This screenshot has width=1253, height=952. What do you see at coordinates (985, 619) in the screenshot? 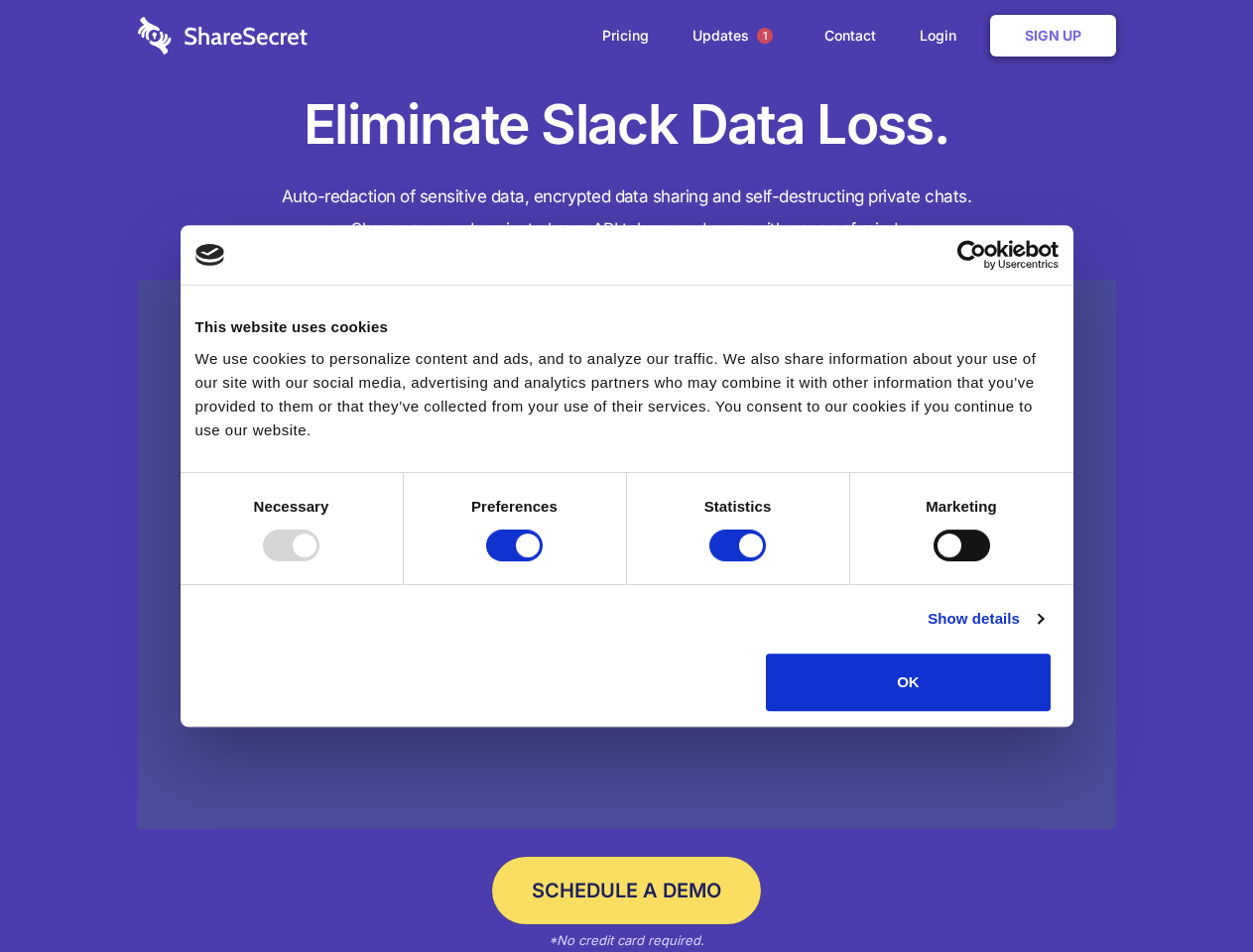
I see `a: Show details` at bounding box center [985, 619].